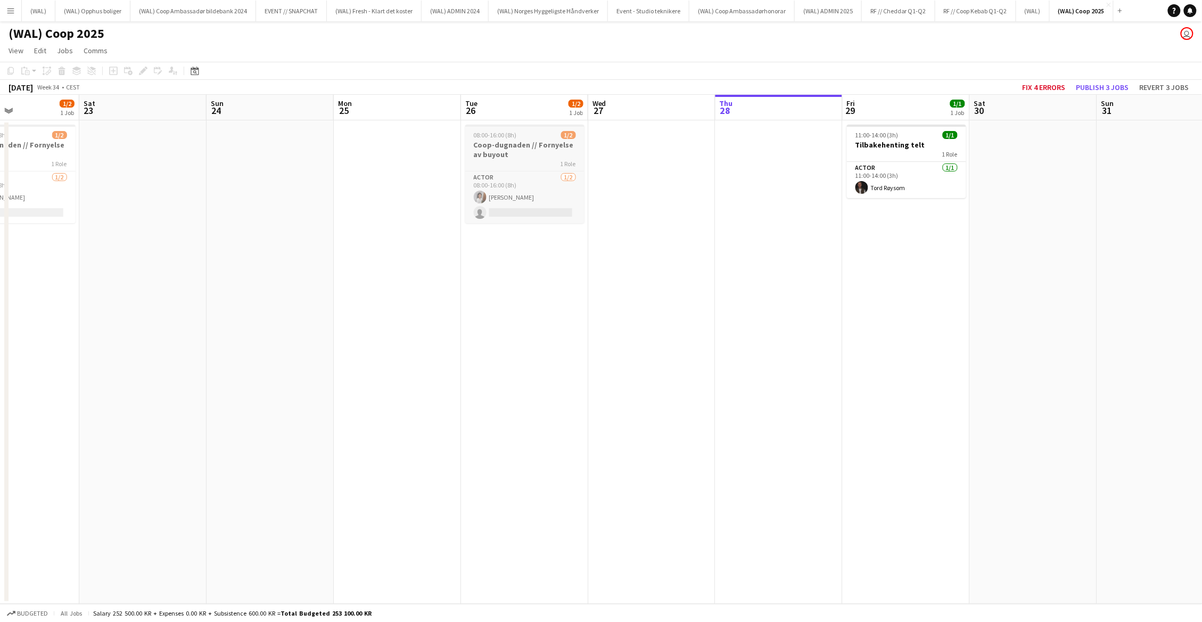 The image size is (1202, 622). What do you see at coordinates (1044, 87) in the screenshot?
I see `button: Fix 4 errors` at bounding box center [1044, 87].